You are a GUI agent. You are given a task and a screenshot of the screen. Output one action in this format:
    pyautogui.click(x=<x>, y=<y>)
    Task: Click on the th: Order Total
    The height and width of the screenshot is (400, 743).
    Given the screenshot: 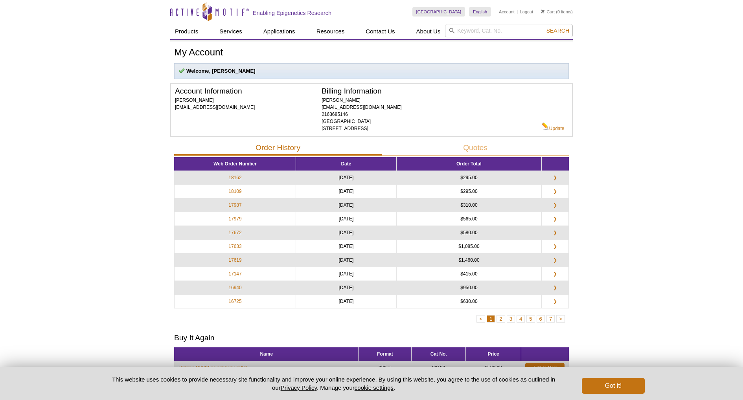 What is the action you would take?
    pyautogui.click(x=469, y=164)
    